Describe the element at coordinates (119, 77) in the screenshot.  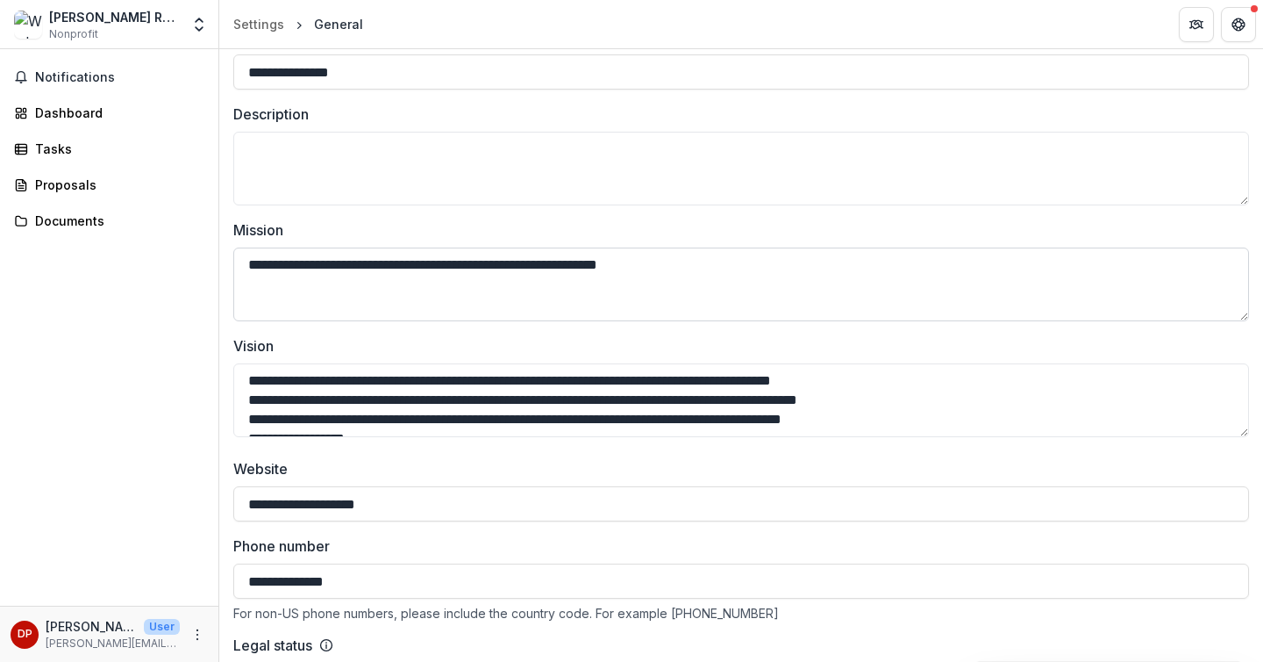
I see `span: Notifications` at that location.